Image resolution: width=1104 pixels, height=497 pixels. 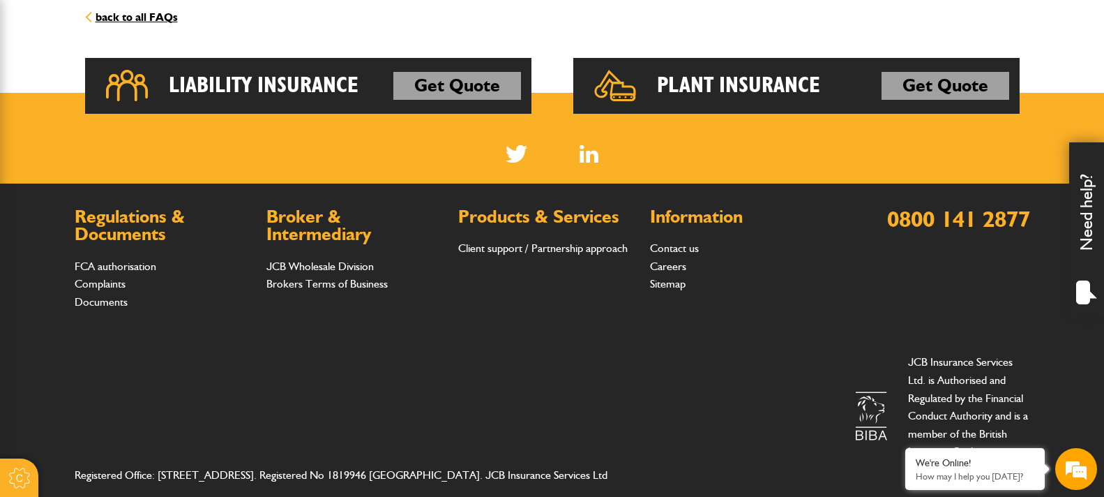 I want to click on input: Enter your phone number, so click(x=136, y=227).